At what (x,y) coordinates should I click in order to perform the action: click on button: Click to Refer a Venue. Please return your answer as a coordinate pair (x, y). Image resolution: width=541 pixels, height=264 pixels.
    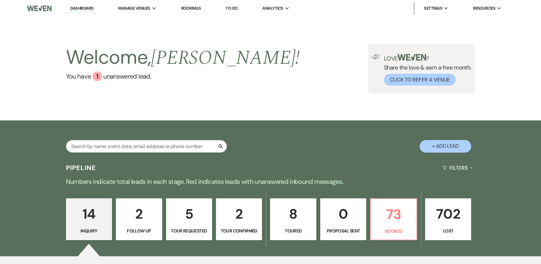
    Looking at the image, I should click on (420, 80).